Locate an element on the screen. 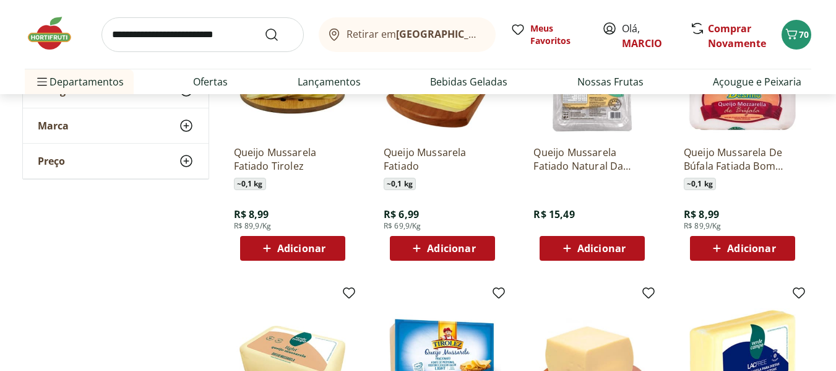  a: Lançamentos is located at coordinates (329, 82).